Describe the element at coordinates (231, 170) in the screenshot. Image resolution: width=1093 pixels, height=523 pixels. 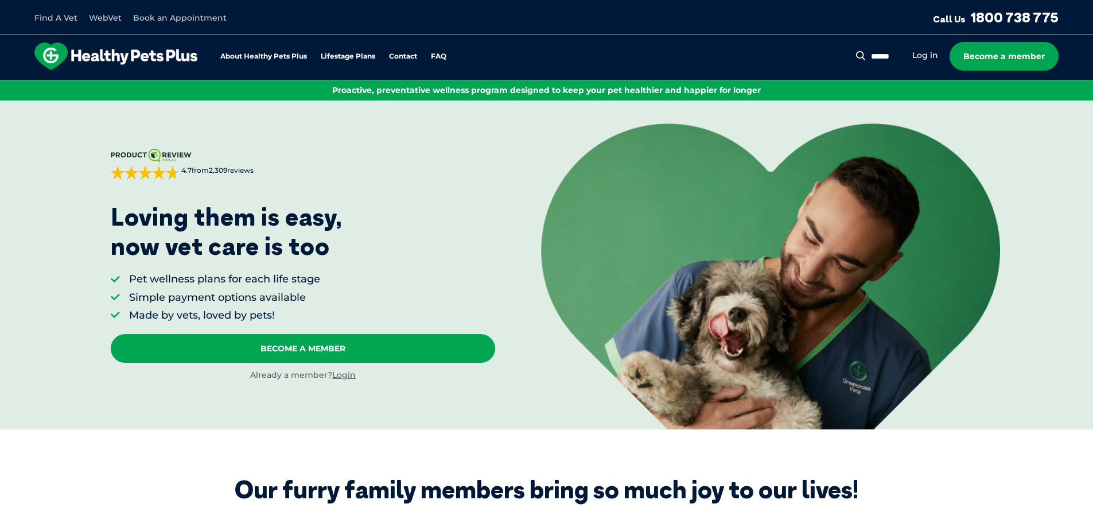
I see `span: 2,309 reviews` at that location.